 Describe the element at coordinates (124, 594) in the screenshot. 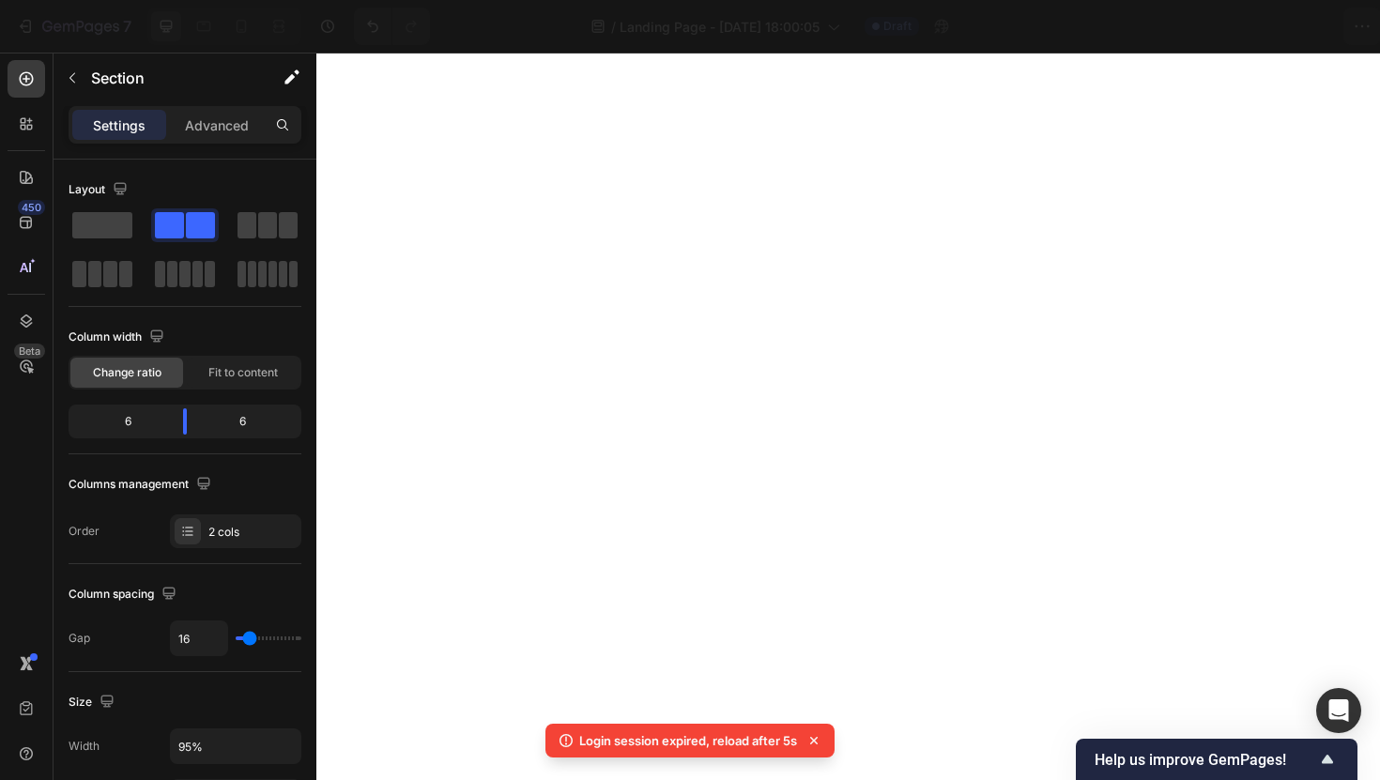

I see `div: Column spacing` at that location.